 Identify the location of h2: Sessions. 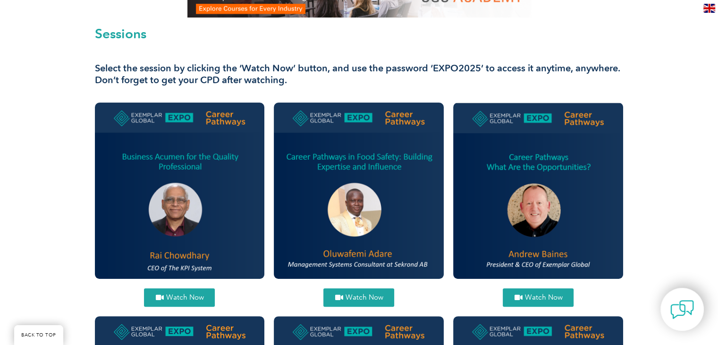
(359, 34).